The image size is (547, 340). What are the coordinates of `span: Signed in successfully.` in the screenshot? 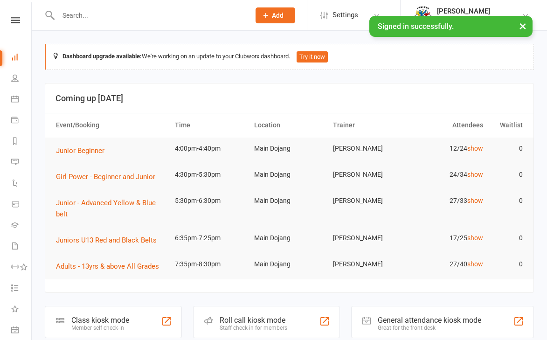 It's located at (416, 26).